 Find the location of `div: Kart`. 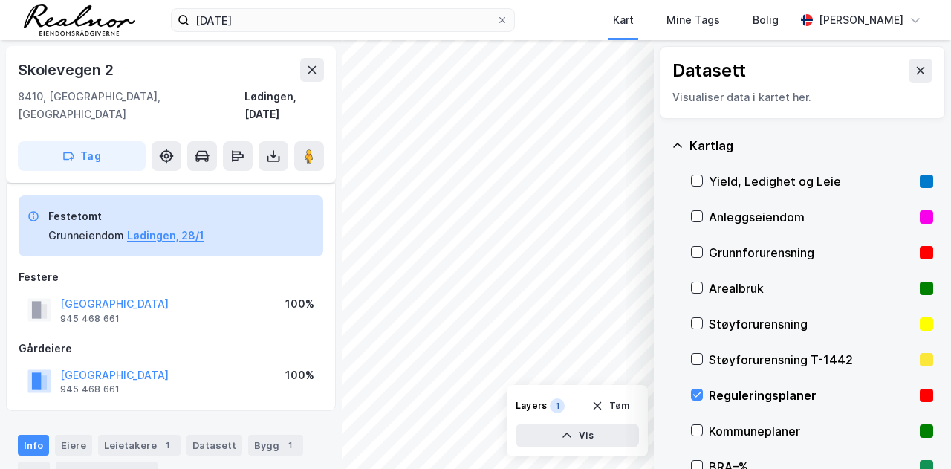

div: Kart is located at coordinates (623, 20).